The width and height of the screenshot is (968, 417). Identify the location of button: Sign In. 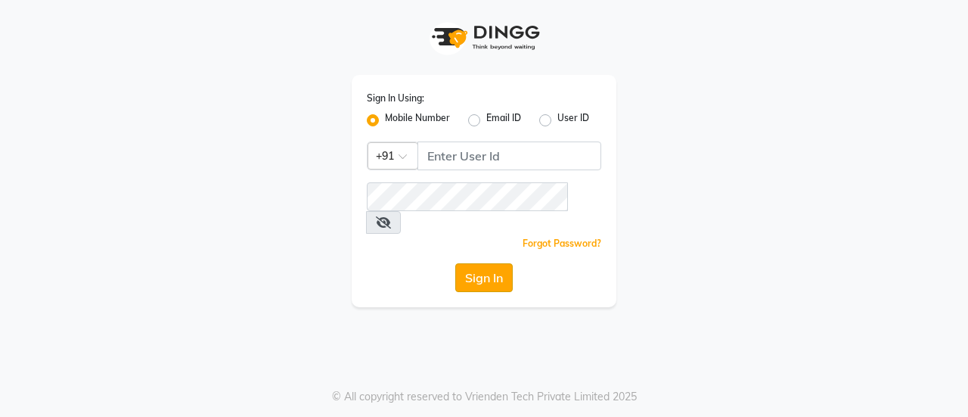
(484, 278).